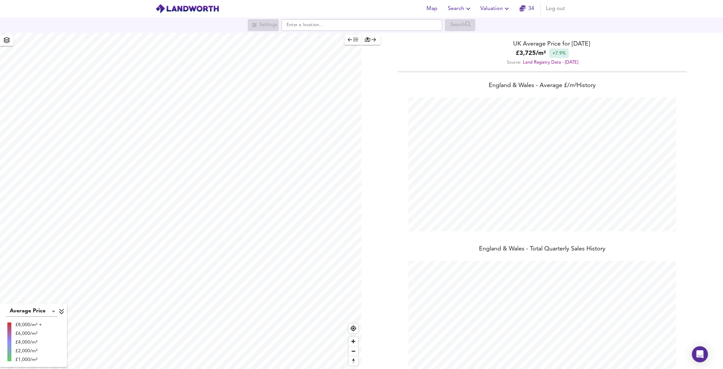 The height and width of the screenshot is (369, 723). What do you see at coordinates (353, 328) in the screenshot?
I see `span: Find my location` at bounding box center [353, 328].